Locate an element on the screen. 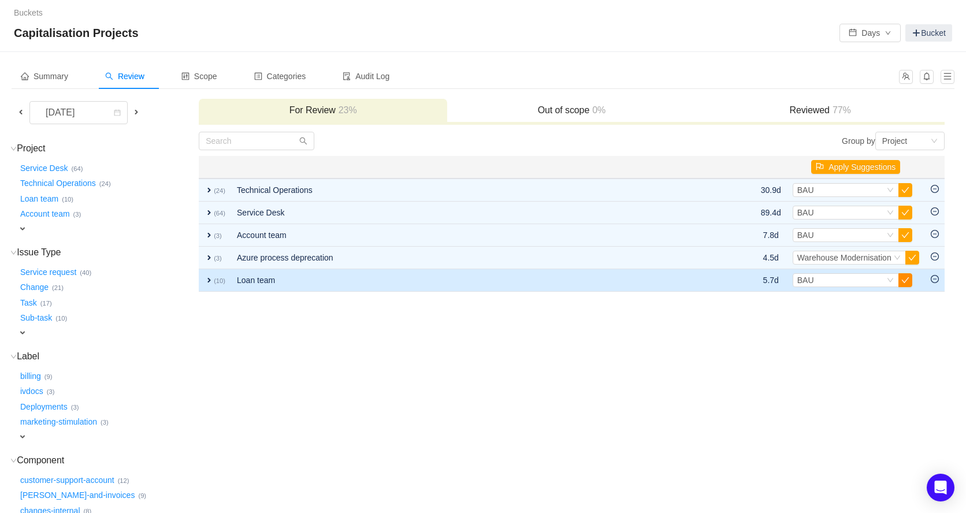 Image resolution: width=966 pixels, height=513 pixels. div: Project is located at coordinates (895, 141).